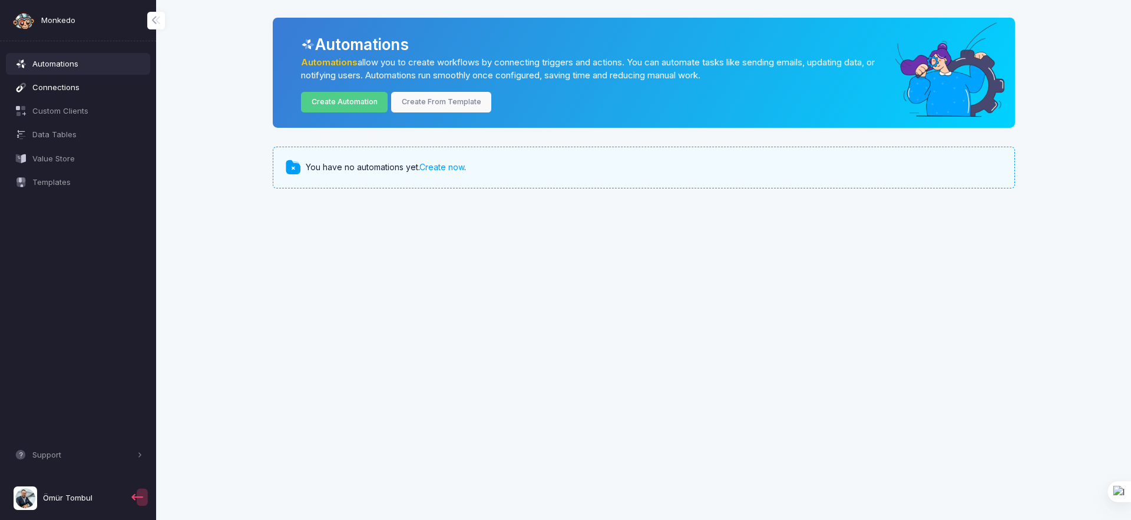 Image resolution: width=1131 pixels, height=520 pixels. What do you see at coordinates (441, 102) in the screenshot?
I see `a: Create From Template` at bounding box center [441, 102].